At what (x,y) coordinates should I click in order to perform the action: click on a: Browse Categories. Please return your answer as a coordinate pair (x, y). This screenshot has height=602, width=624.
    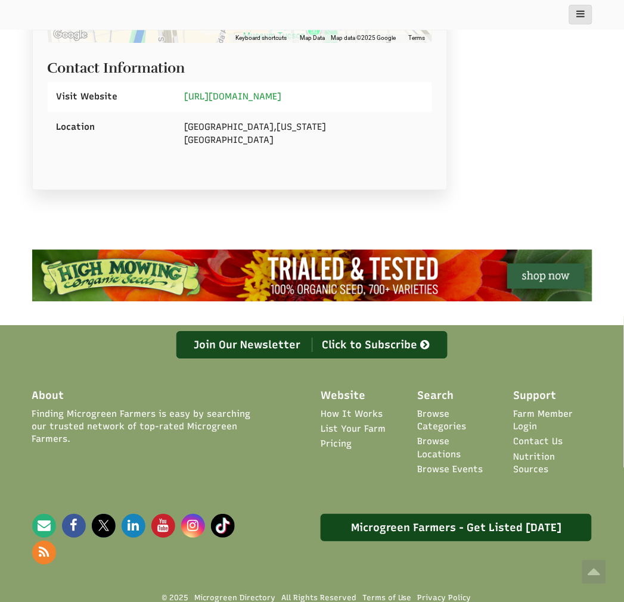
    Looking at the image, I should click on (456, 421).